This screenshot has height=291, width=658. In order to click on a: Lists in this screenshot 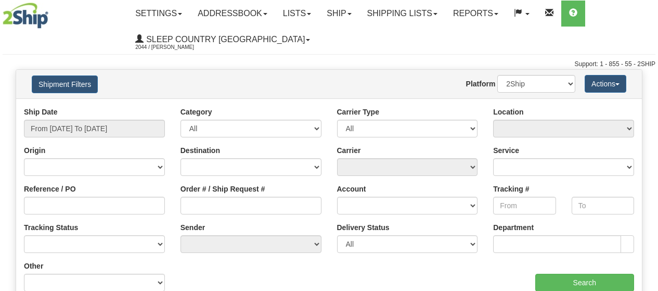, I will do `click(297, 14)`.